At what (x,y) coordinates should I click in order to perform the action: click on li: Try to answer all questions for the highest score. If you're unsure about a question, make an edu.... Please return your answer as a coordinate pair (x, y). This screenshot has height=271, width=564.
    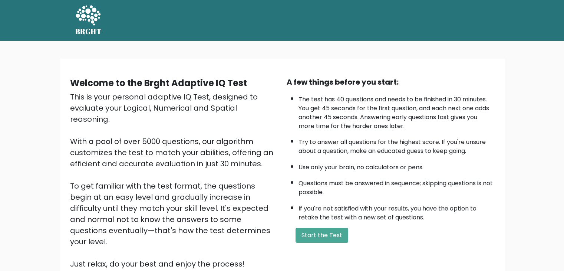
    Looking at the image, I should click on (397, 145).